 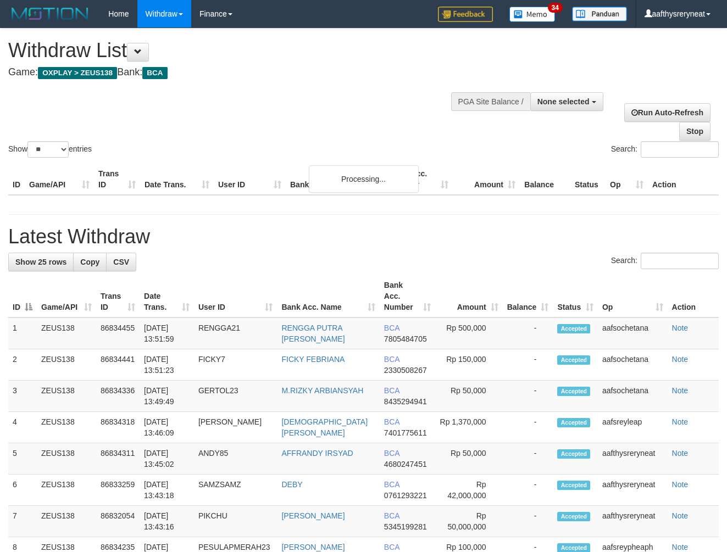 What do you see at coordinates (118, 333) in the screenshot?
I see `td: 86834455` at bounding box center [118, 333].